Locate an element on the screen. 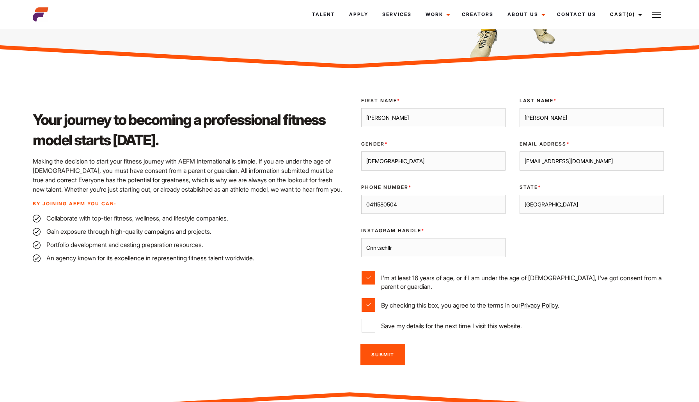  label: State is located at coordinates (591, 187).